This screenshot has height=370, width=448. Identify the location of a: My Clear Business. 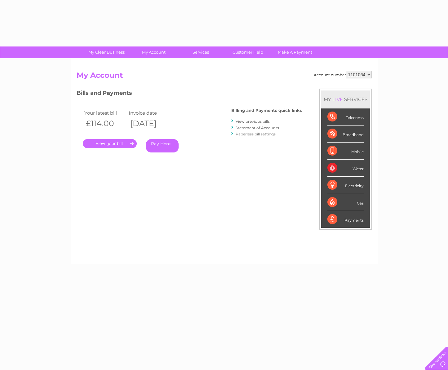
(106, 52).